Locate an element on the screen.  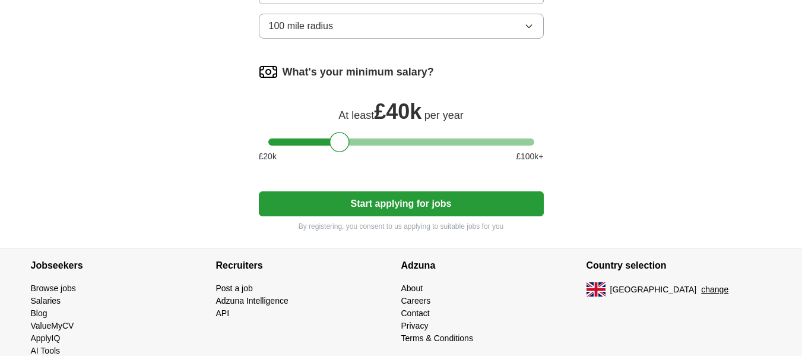
a: AI Tools is located at coordinates (46, 350).